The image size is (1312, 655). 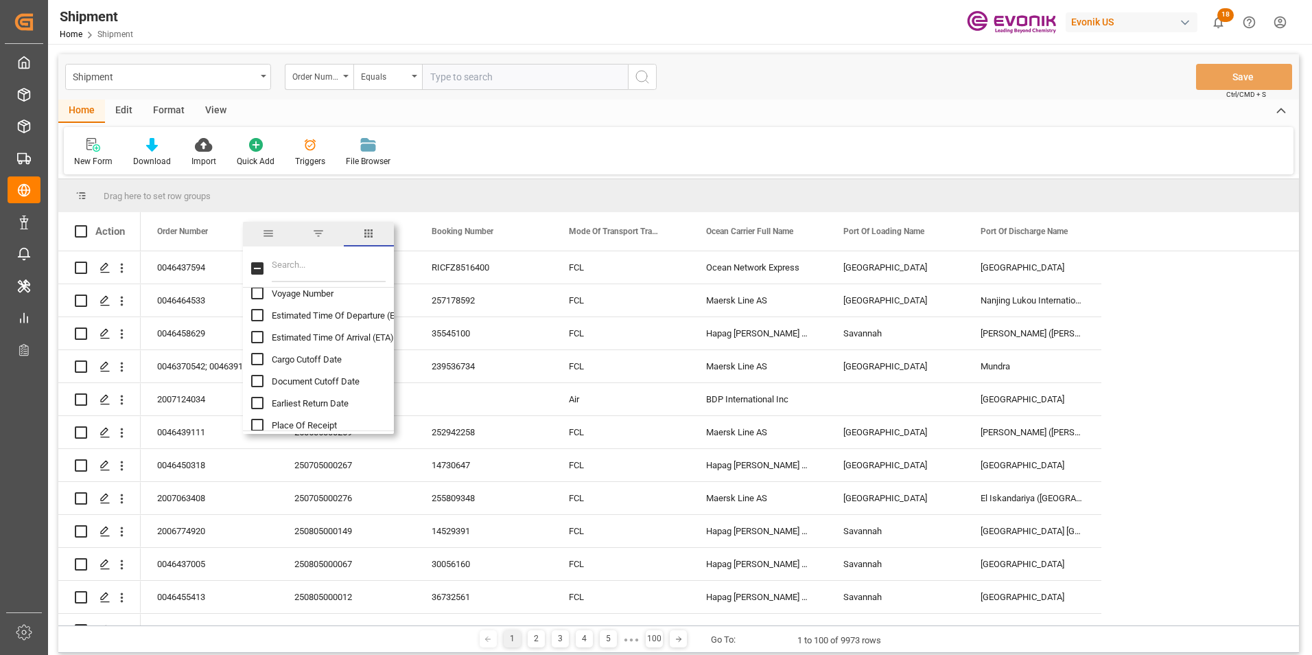 I want to click on input: Filter Columns Input, so click(x=329, y=268).